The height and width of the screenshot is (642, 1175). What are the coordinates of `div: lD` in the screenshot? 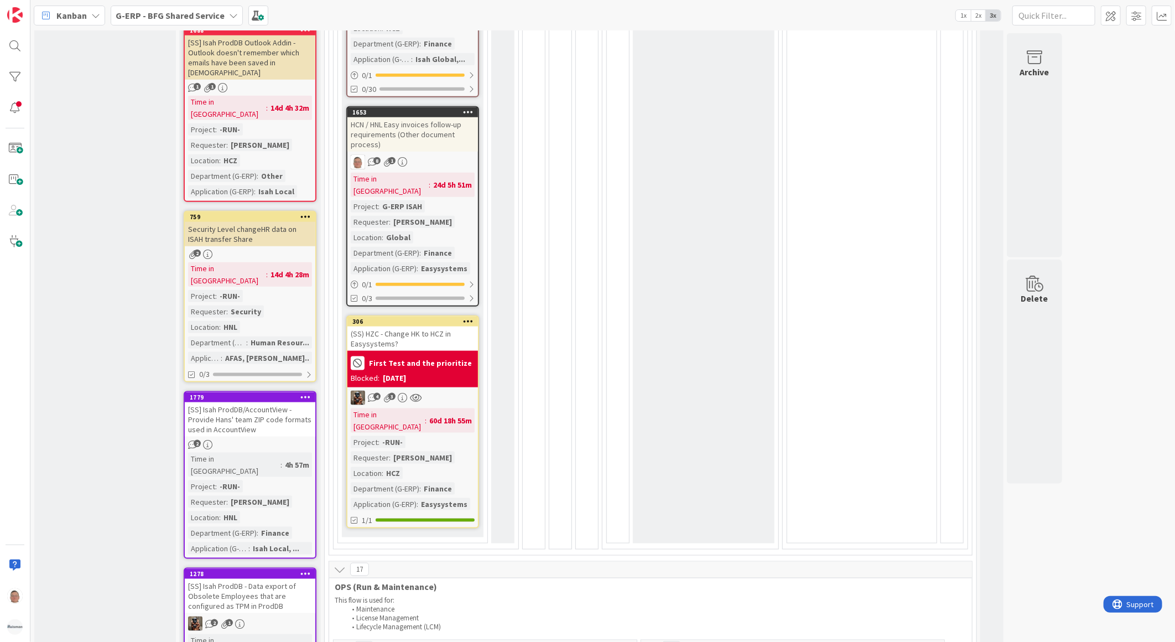 It's located at (413, 162).